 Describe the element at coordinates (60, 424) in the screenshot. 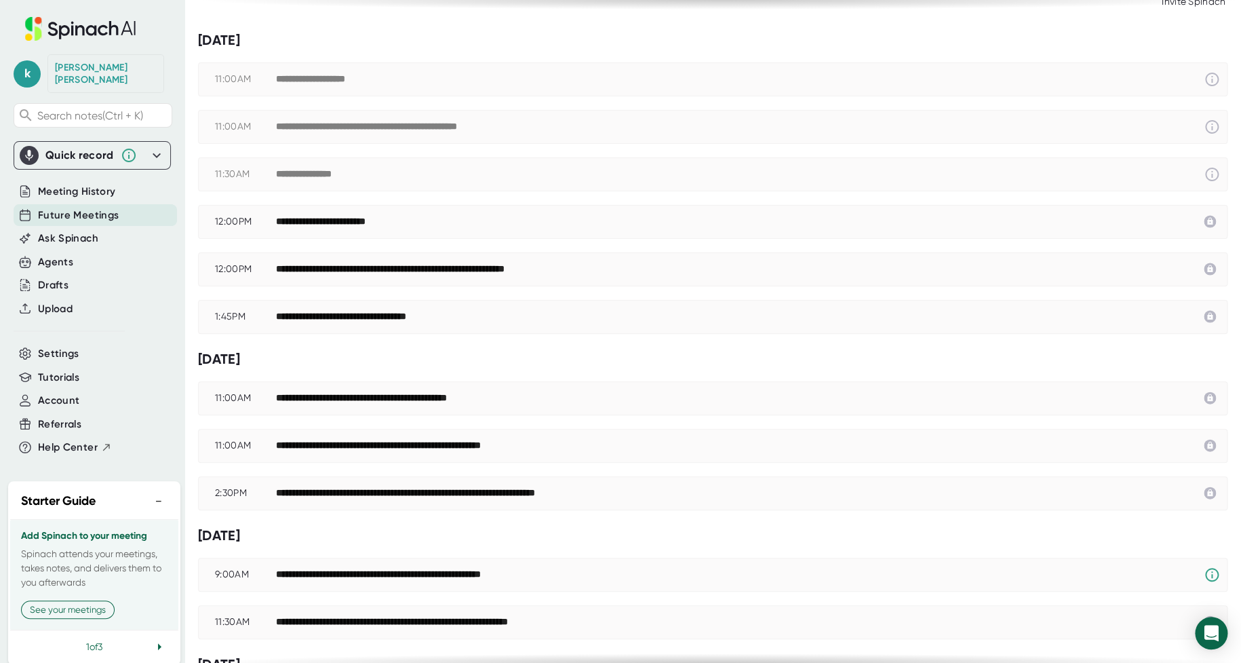

I see `button: Referrals` at that location.